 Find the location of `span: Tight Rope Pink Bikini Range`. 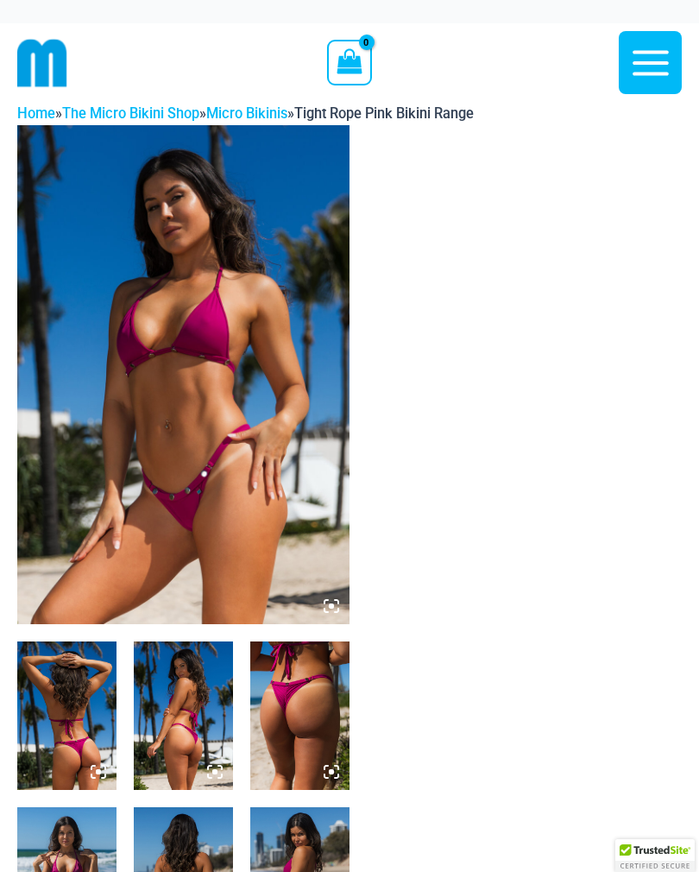

span: Tight Rope Pink Bikini Range is located at coordinates (384, 113).